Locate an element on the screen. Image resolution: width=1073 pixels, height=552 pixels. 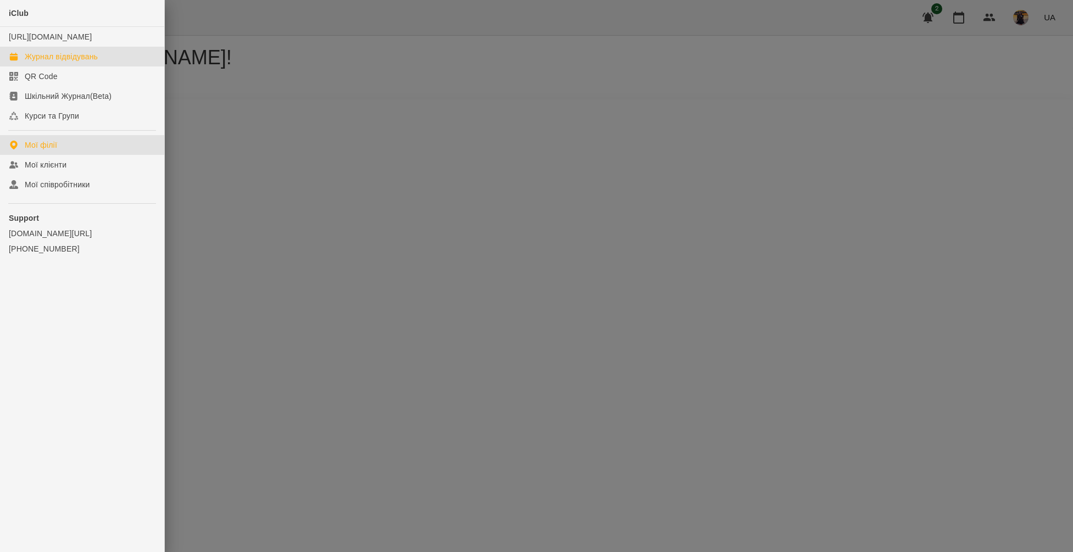
div: Шкільний Журнал(Beta) is located at coordinates (68, 96).